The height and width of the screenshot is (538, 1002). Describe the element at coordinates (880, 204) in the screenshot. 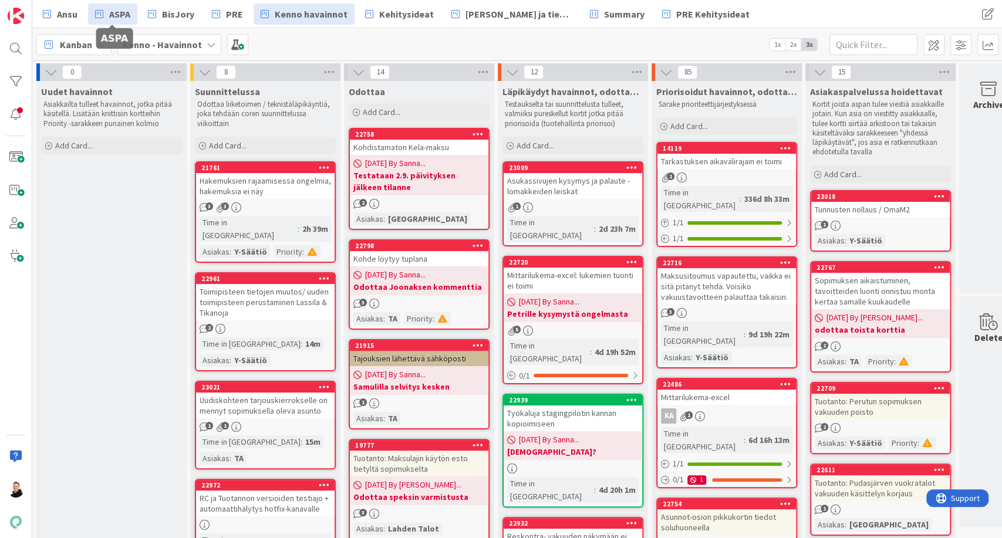

I see `div: 23018Tunnusten nollaus / OmaM2` at that location.